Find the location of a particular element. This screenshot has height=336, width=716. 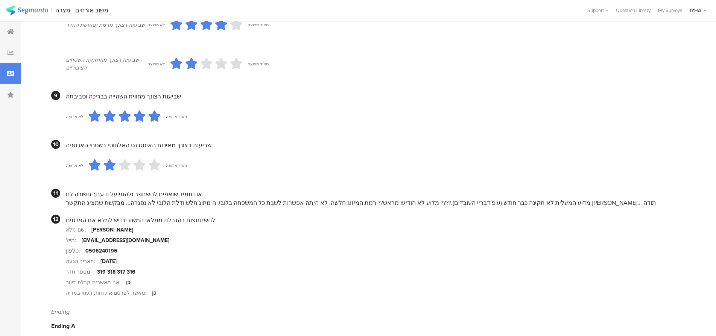

div: 319 318 317 316 is located at coordinates (116, 272).